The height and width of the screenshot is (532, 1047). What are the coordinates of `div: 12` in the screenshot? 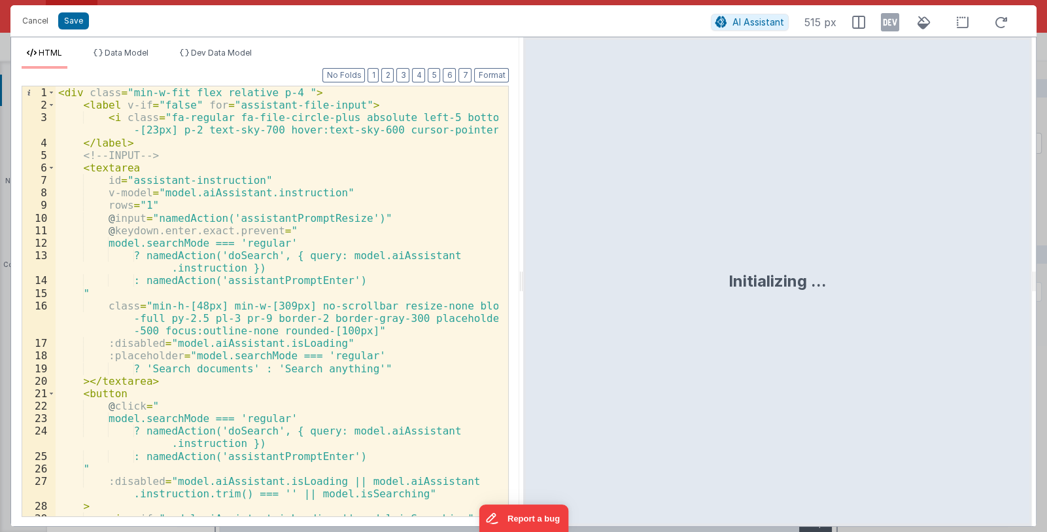 It's located at (39, 243).